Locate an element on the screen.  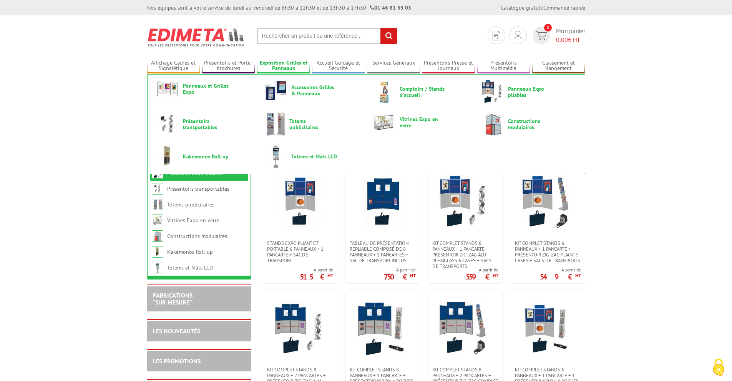
a: Services Généraux is located at coordinates (394, 66).